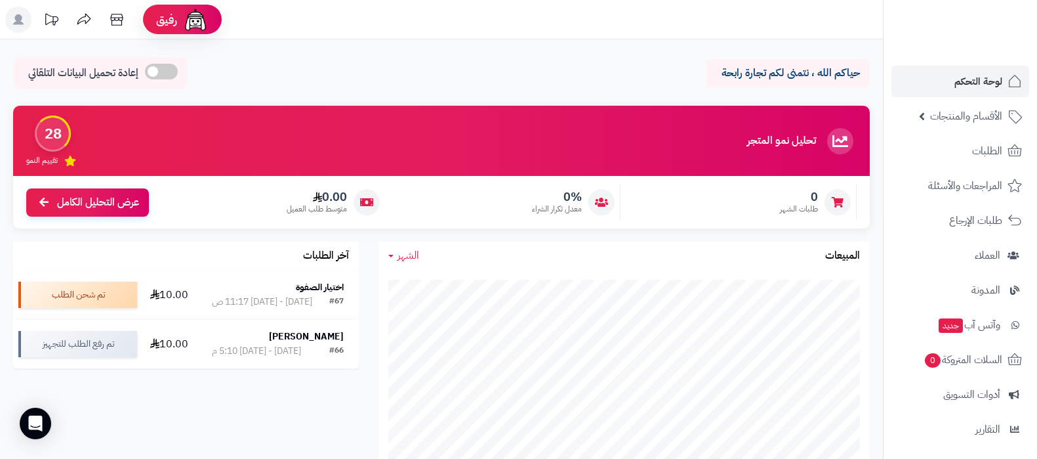  What do you see at coordinates (317, 197) in the screenshot?
I see `span: 0.00` at bounding box center [317, 197].